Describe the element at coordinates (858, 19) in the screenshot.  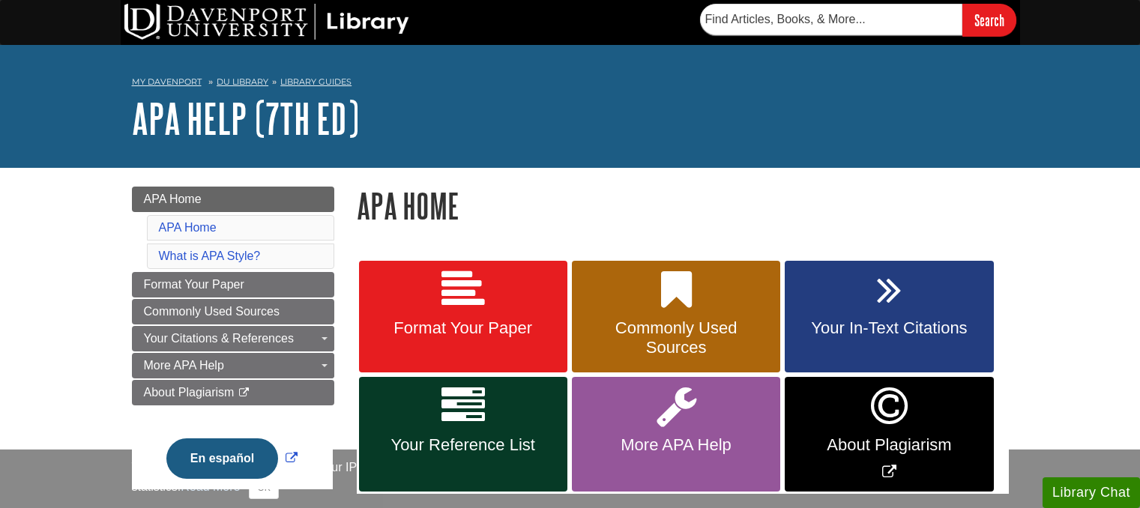
I see `form: Searches DU Library's articles, books, and more` at that location.